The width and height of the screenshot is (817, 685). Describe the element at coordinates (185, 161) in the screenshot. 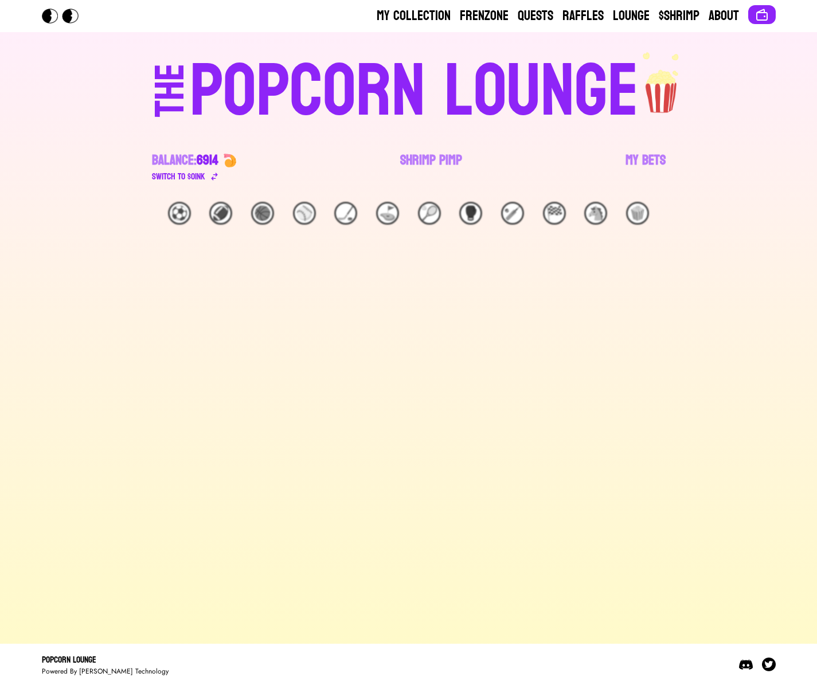

I see `div: Balance:` at that location.